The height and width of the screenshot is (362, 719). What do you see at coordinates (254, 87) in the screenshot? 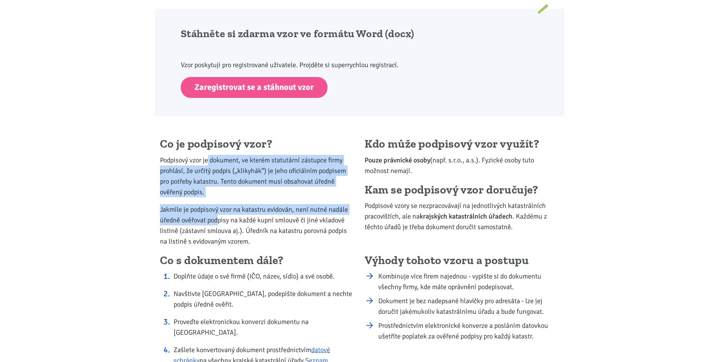
I see `a: Zaregistrovat se a stáhnout vzor` at bounding box center [254, 87].